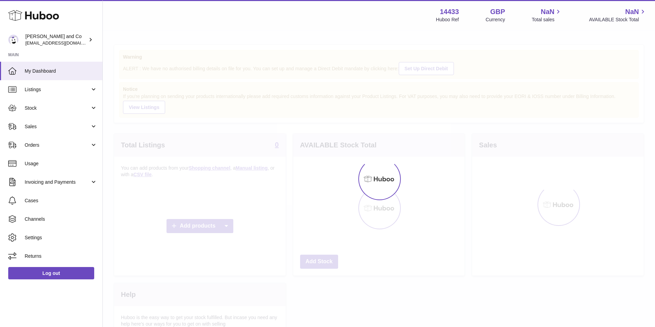 The width and height of the screenshot is (655, 327). Describe the element at coordinates (449, 12) in the screenshot. I see `strong: 14433` at that location.